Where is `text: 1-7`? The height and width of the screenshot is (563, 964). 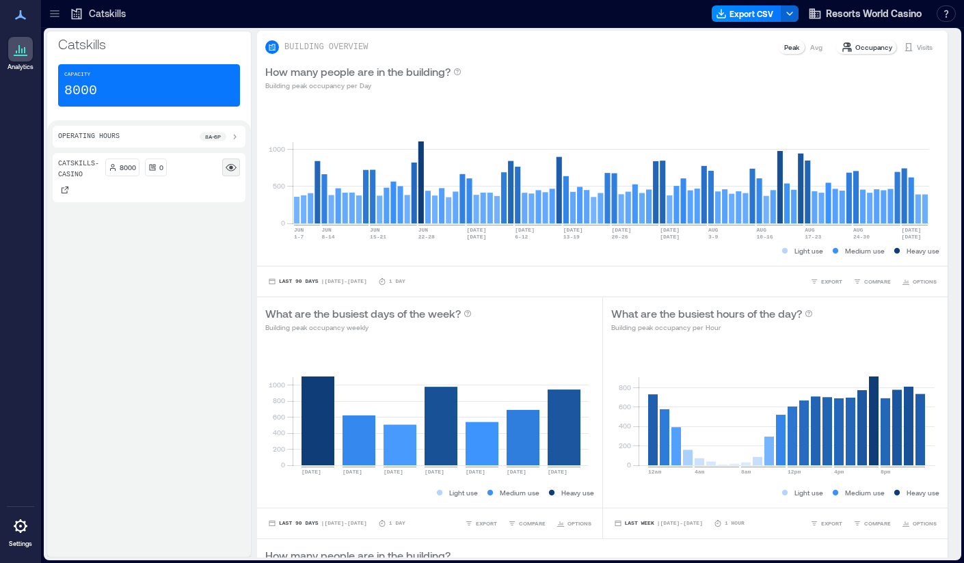 text: 1-7 is located at coordinates (299, 237).